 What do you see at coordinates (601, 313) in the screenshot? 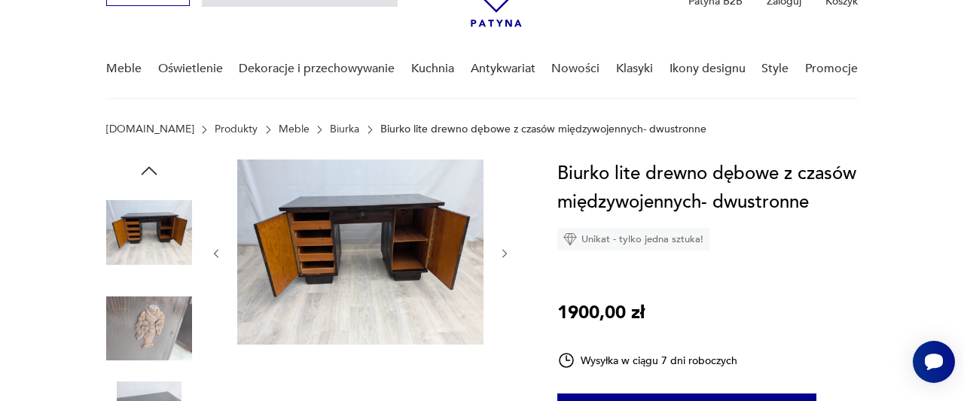
I see `p: 1900,00 zł` at bounding box center [601, 313].